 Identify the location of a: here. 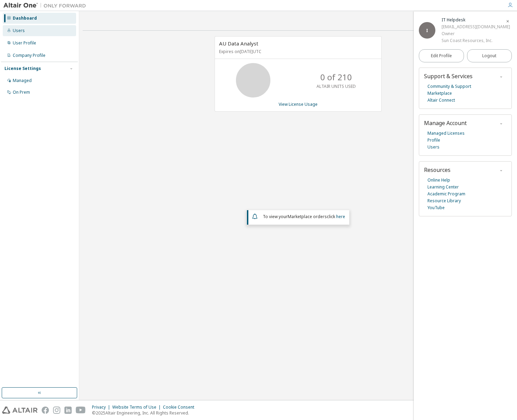
(341, 216).